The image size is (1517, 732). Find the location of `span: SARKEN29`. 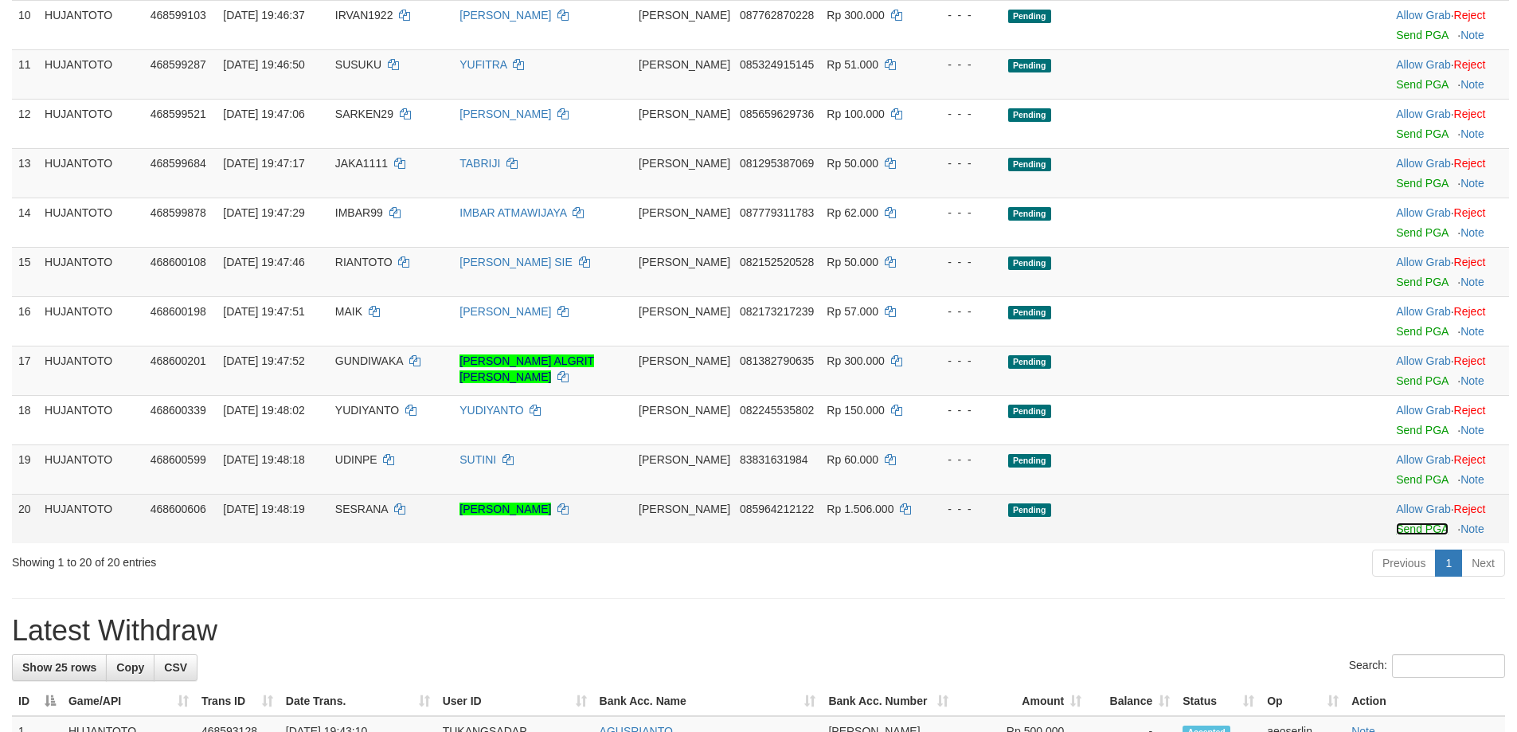

span: SARKEN29 is located at coordinates (364, 114).